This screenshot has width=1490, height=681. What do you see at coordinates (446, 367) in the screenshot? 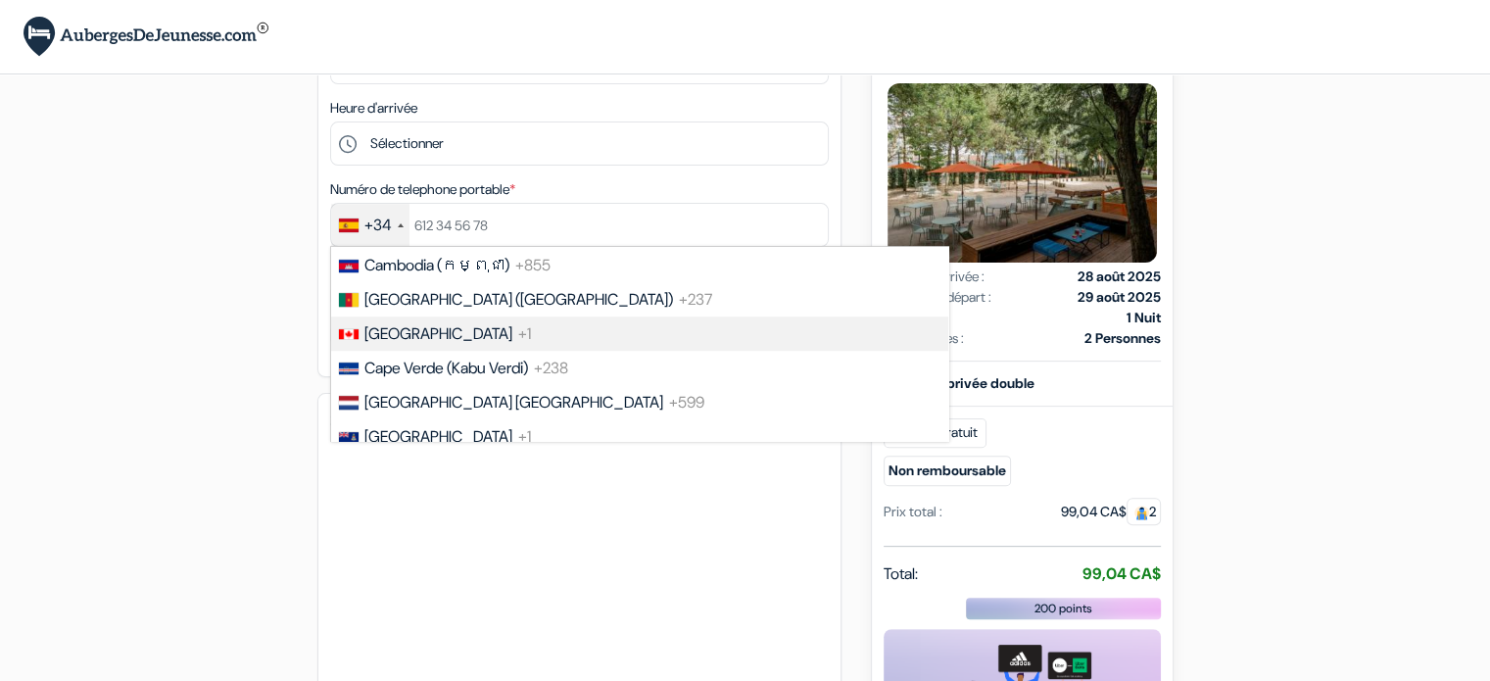
I see `span: Cape Verde (Kabu Verdi)` at bounding box center [446, 367].